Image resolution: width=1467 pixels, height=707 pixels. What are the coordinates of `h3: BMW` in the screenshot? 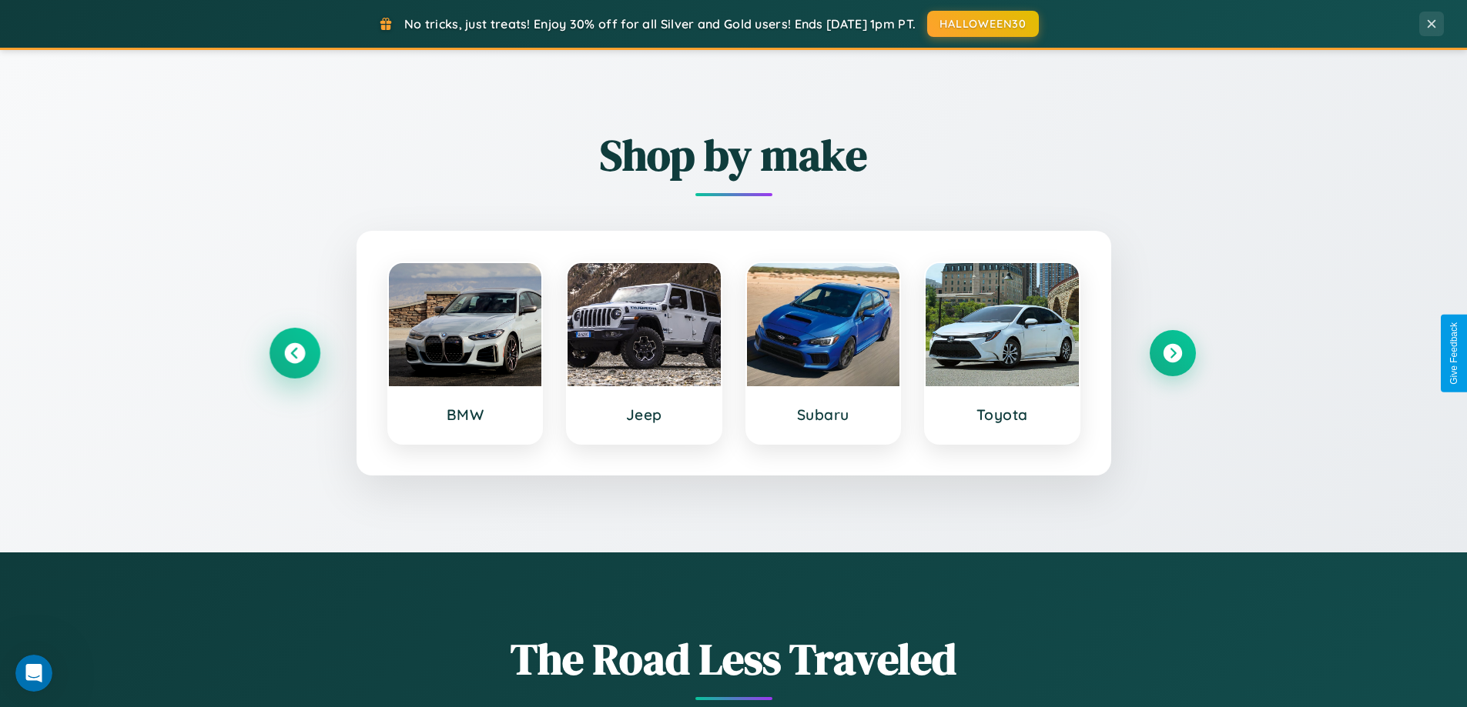 It's located at (465, 415).